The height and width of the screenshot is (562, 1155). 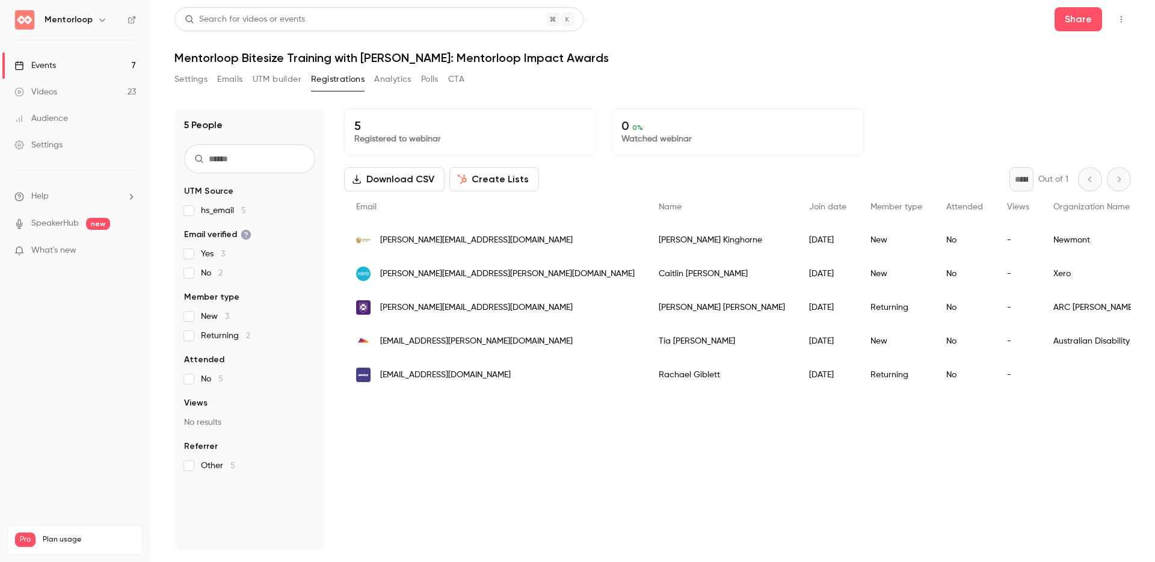 I want to click on span: Email, so click(x=366, y=207).